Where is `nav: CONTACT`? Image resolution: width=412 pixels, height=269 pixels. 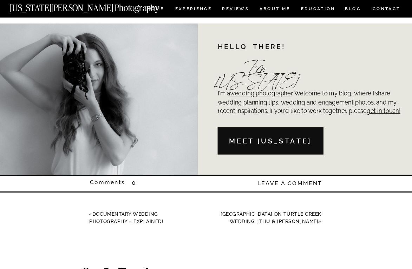 nav: CONTACT is located at coordinates (386, 9).